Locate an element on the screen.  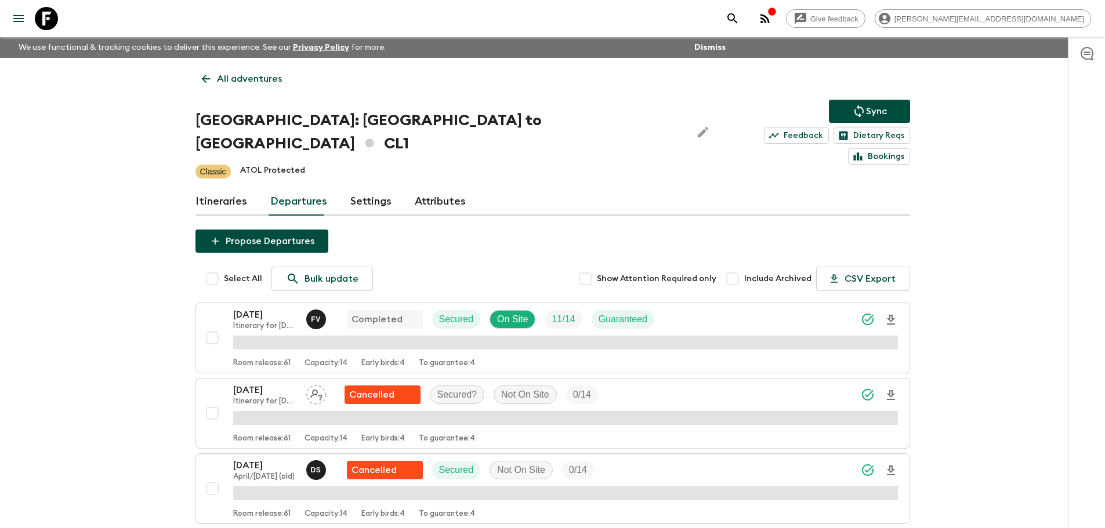
a: All adventures is located at coordinates (242, 79).